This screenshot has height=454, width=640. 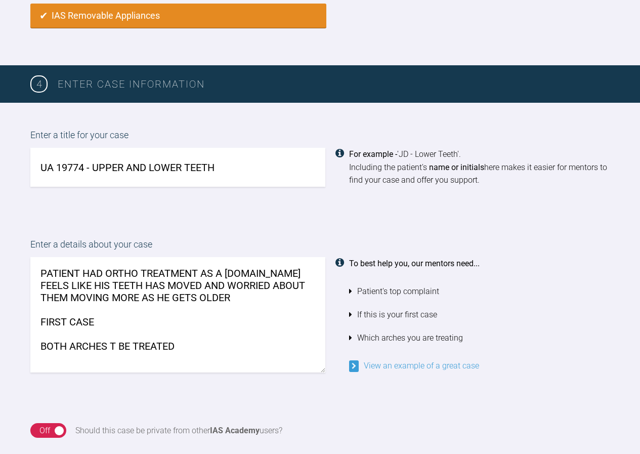 I want to click on label: Enter a details about your case, so click(x=320, y=247).